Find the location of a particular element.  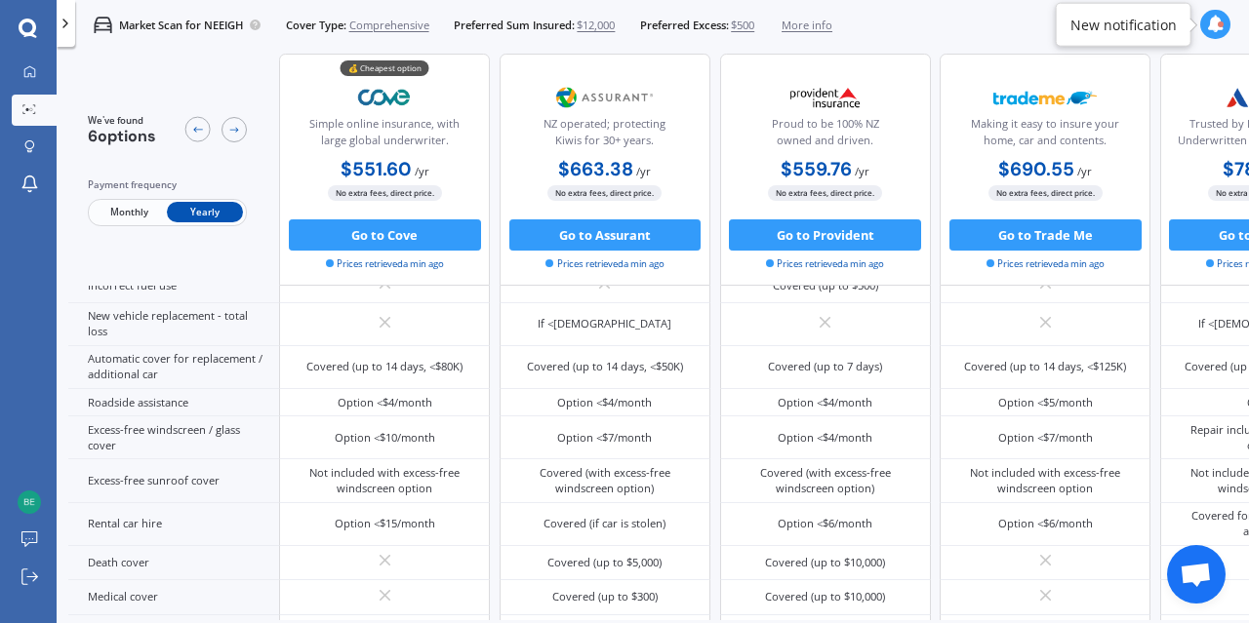

div: New notification is located at coordinates (1123, 24).